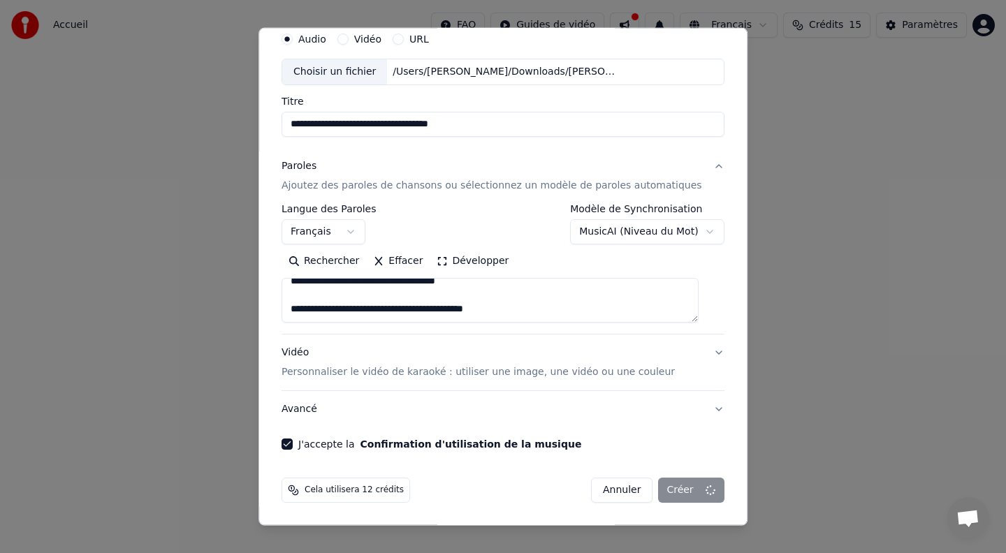 This screenshot has width=1006, height=553. Describe the element at coordinates (329, 209) in the screenshot. I see `label: Langue des Paroles` at that location.